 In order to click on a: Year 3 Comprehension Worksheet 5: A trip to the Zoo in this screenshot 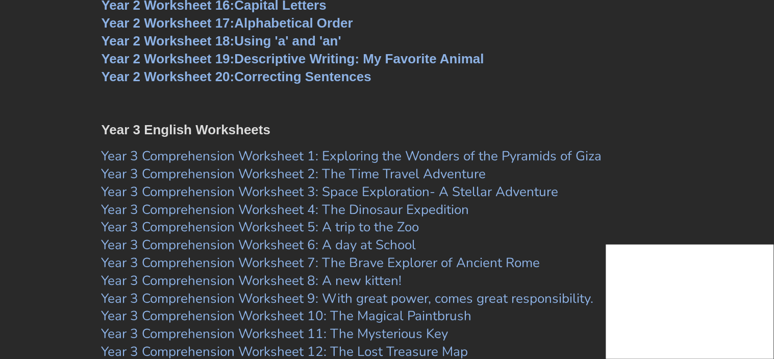, I will do `click(260, 226)`.